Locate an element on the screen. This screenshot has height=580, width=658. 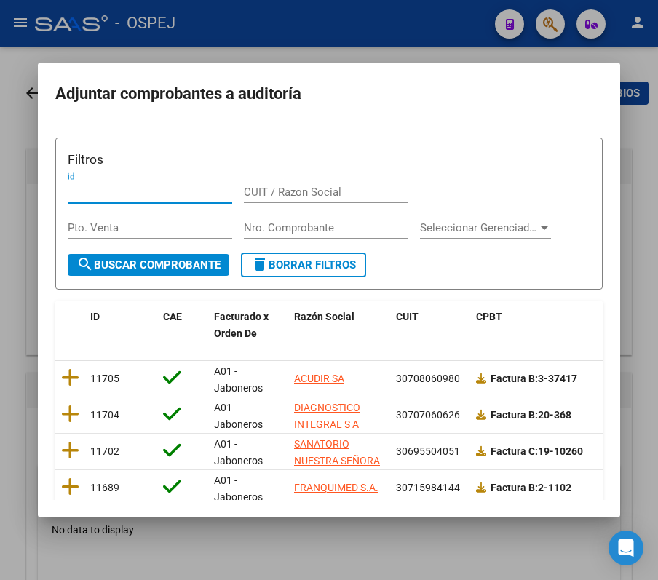
span: Borrar Filtros is located at coordinates (303, 265).